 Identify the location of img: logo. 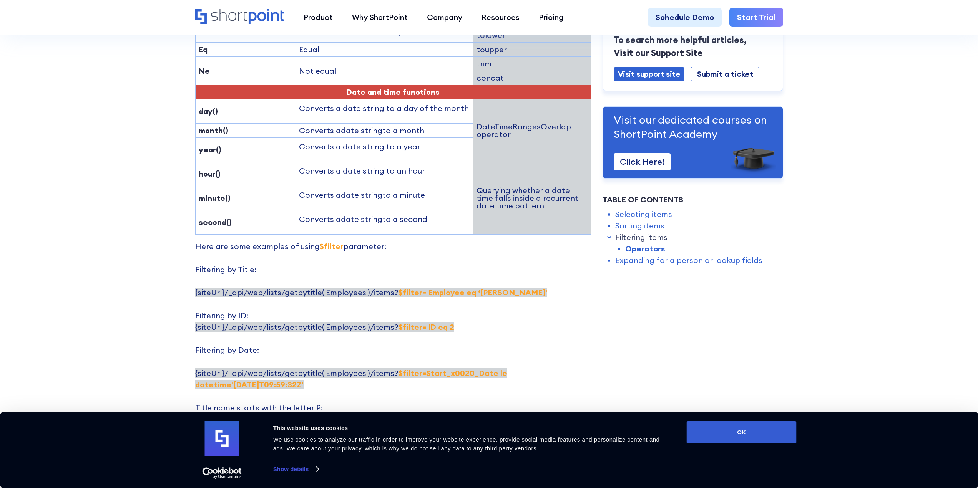
(222, 439).